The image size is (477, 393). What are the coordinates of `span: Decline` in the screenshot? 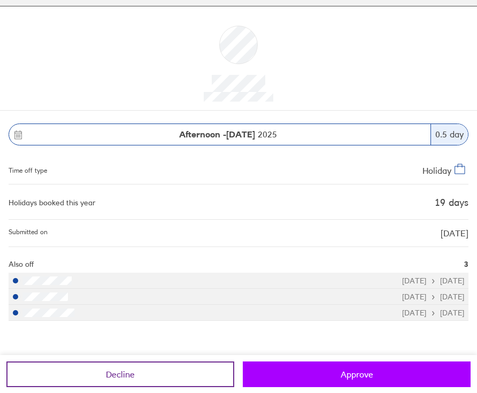 It's located at (120, 375).